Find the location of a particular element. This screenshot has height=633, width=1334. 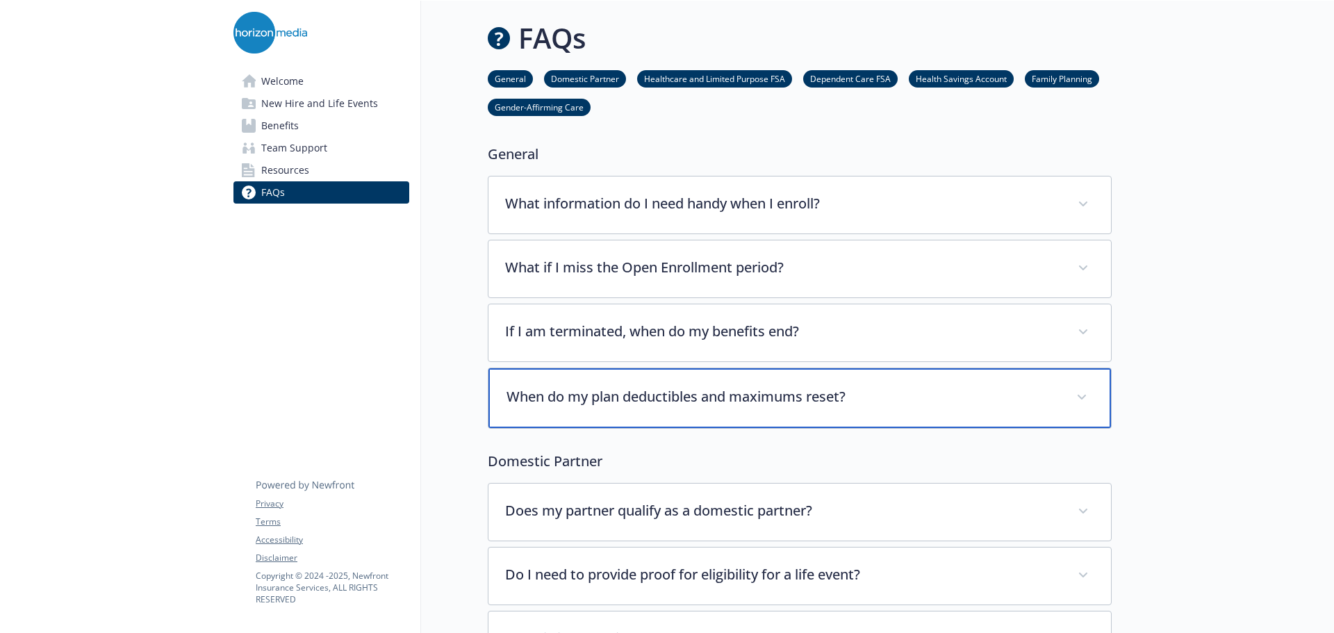

p: Domestic Partner is located at coordinates (800, 461).